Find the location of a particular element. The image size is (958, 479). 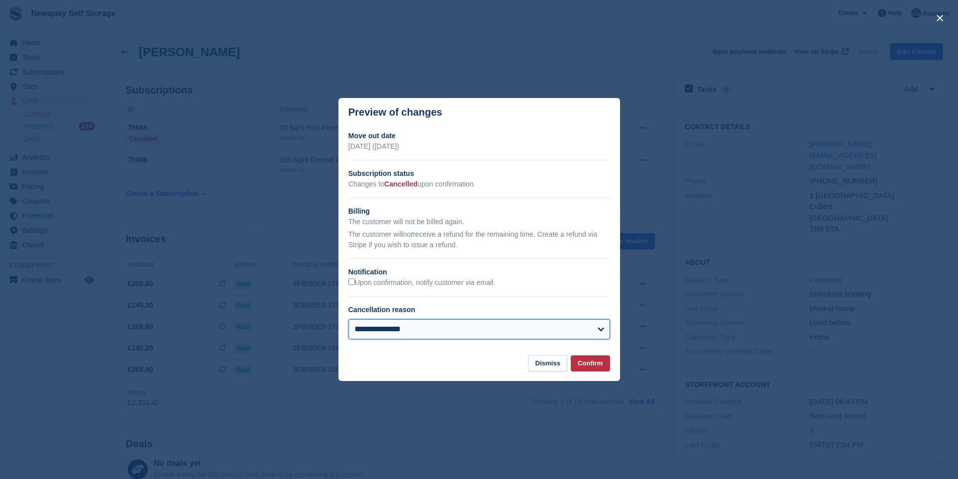

h2: Move out date is located at coordinates (479, 136).